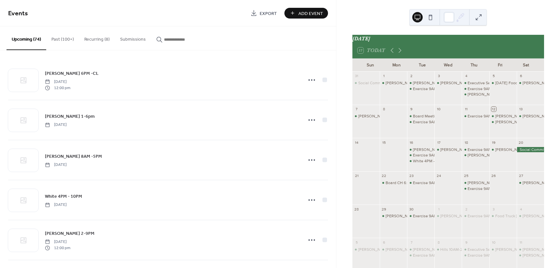  What do you see at coordinates (438, 142) in the screenshot?
I see `div: 17` at bounding box center [438, 142].